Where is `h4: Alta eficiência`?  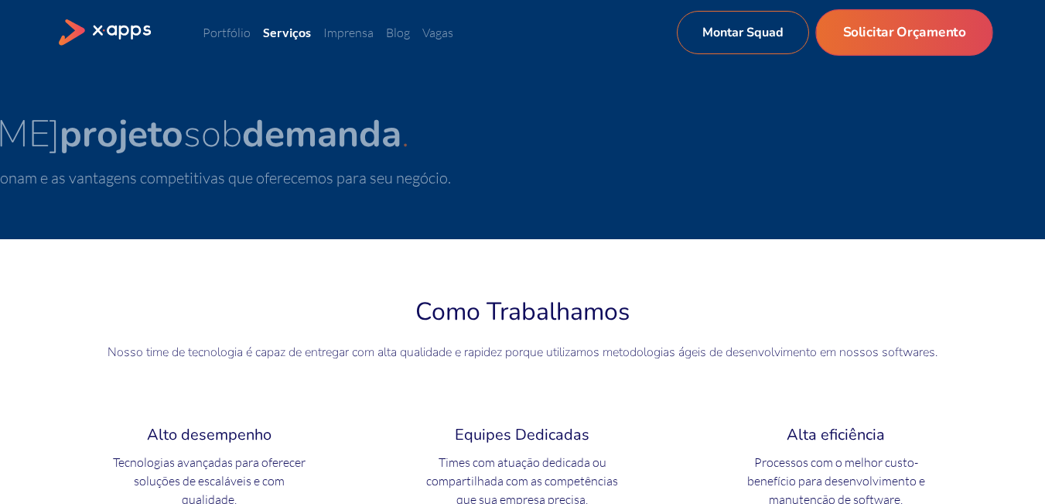
h4: Alta eficiência is located at coordinates (837, 435).